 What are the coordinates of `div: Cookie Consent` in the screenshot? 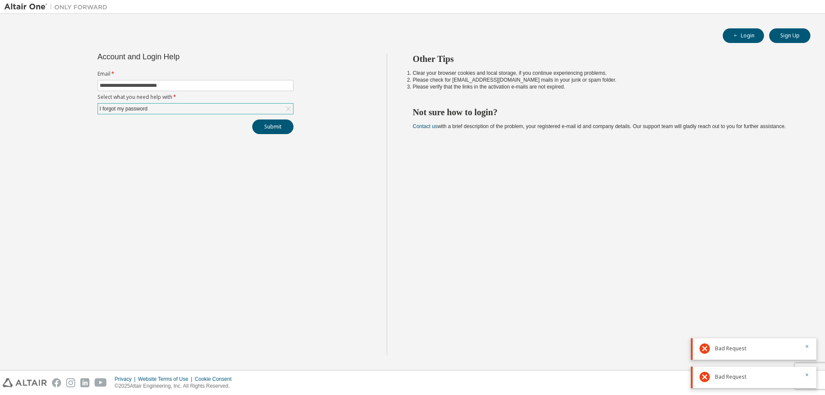 It's located at (215, 379).